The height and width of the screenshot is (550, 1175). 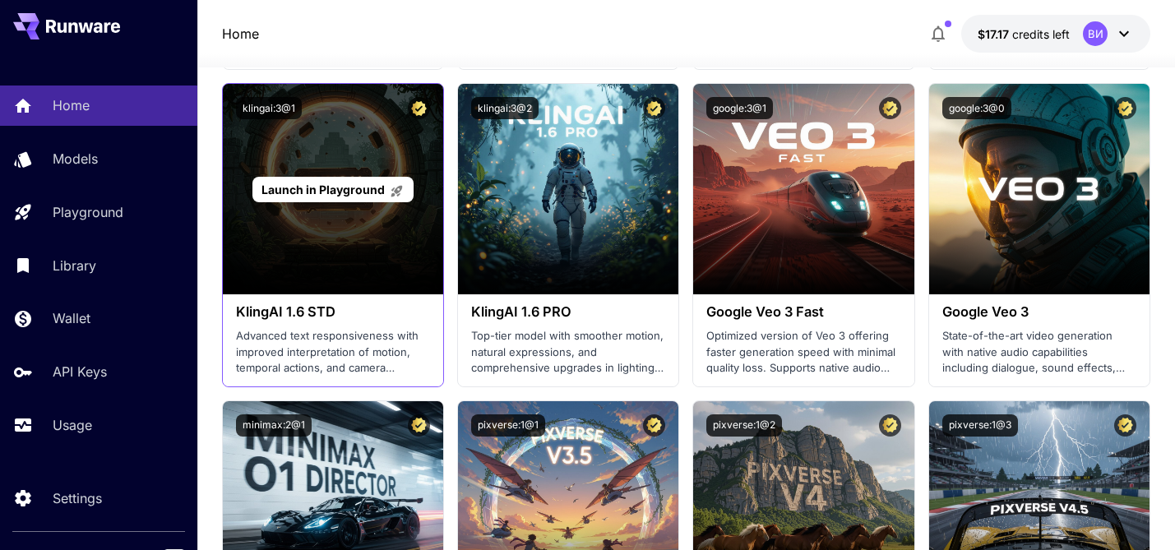 I want to click on p: Top-tier model with smoother motion, natural expressions, and comprehensive upgrades in lighting ..., so click(x=568, y=352).